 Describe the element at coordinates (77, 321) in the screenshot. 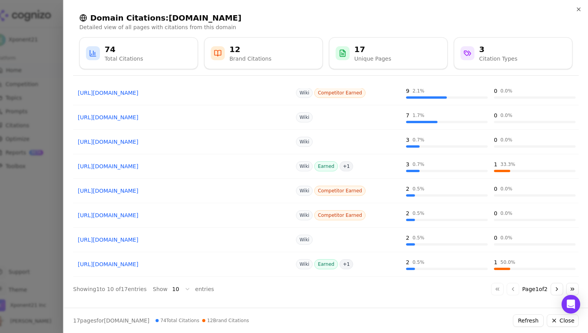

I see `span: 17` at that location.